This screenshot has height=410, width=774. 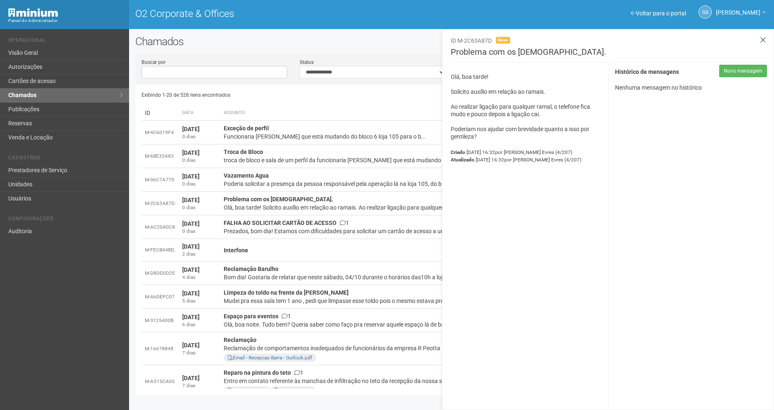 I want to click on td: M-06C7A770, so click(x=160, y=180).